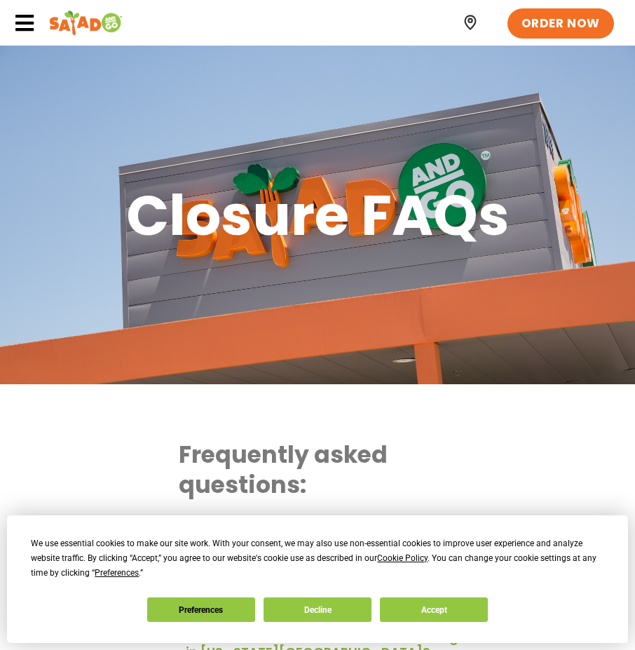  I want to click on img: Header logo, so click(86, 23).